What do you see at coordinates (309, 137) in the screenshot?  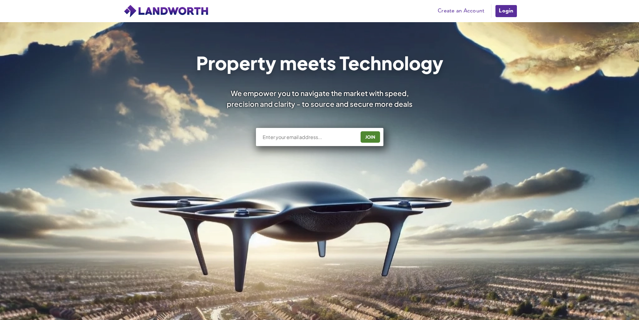 I see `input: Enter your email address...` at bounding box center [309, 137].